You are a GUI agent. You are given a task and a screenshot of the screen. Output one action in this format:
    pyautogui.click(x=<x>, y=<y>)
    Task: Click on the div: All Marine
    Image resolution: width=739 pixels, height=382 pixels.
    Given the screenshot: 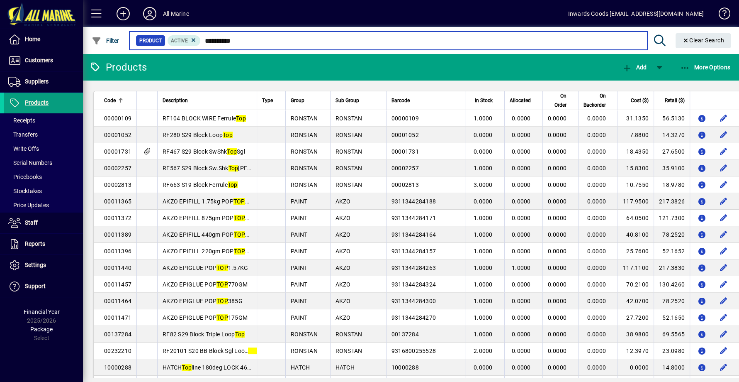 What is the action you would take?
    pyautogui.click(x=176, y=14)
    